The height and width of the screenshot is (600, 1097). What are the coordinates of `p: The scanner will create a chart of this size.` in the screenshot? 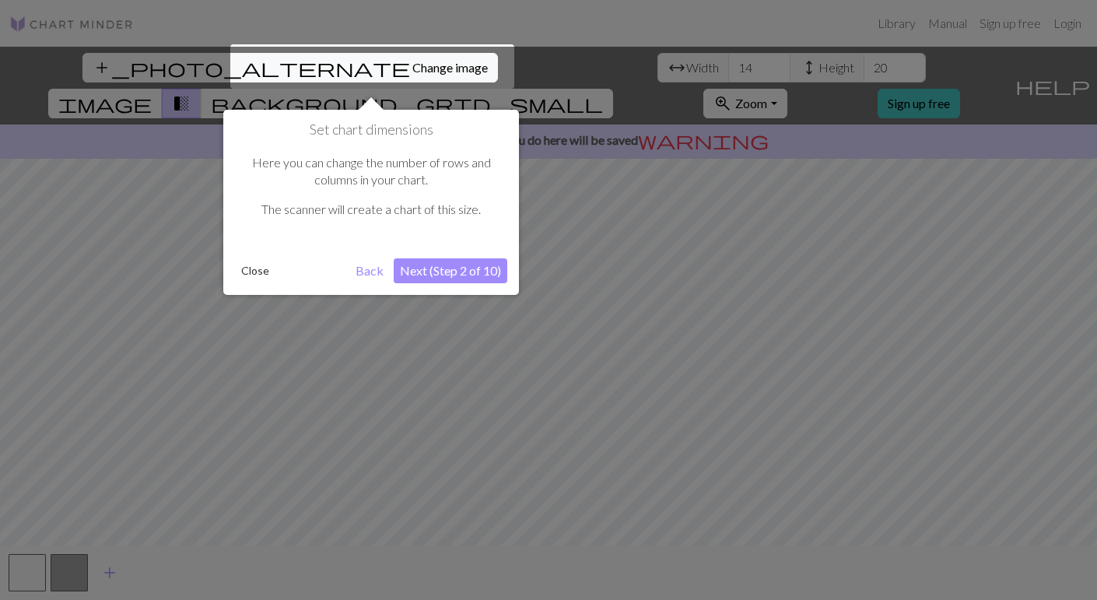 It's located at (371, 209).